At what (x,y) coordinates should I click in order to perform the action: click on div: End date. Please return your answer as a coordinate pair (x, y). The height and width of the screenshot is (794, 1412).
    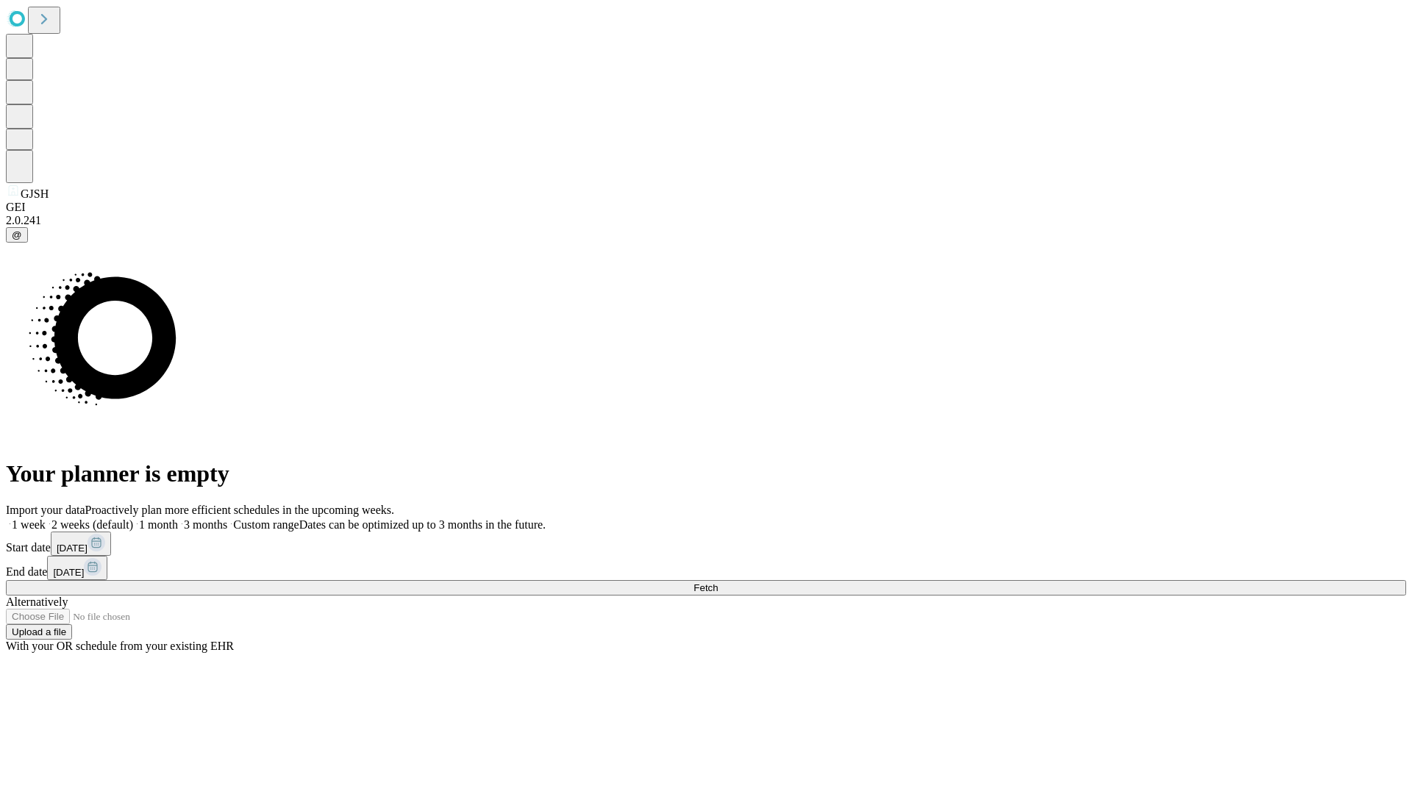
    Looking at the image, I should click on (706, 568).